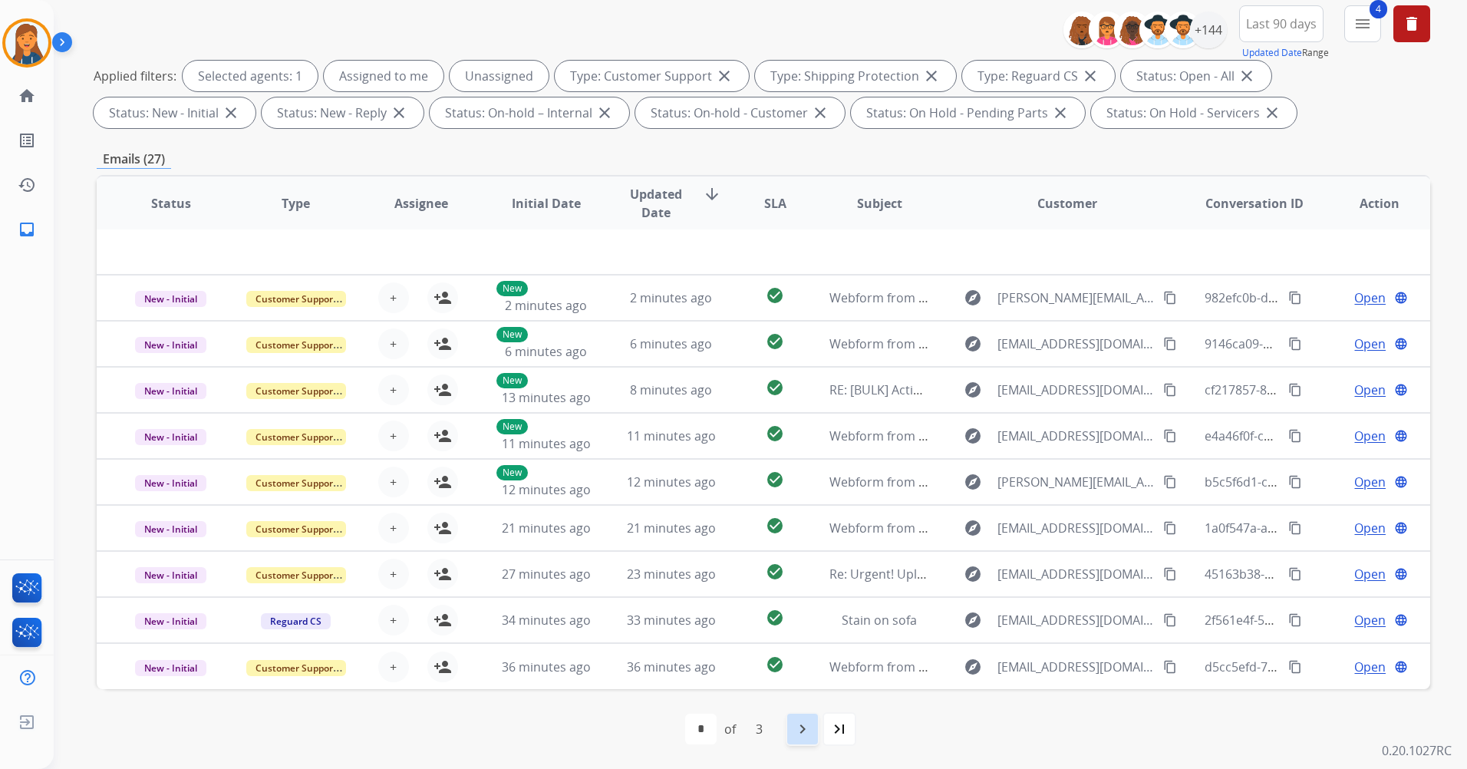 This screenshot has height=769, width=1467. What do you see at coordinates (656, 203) in the screenshot?
I see `span: Updated Date` at bounding box center [656, 203].